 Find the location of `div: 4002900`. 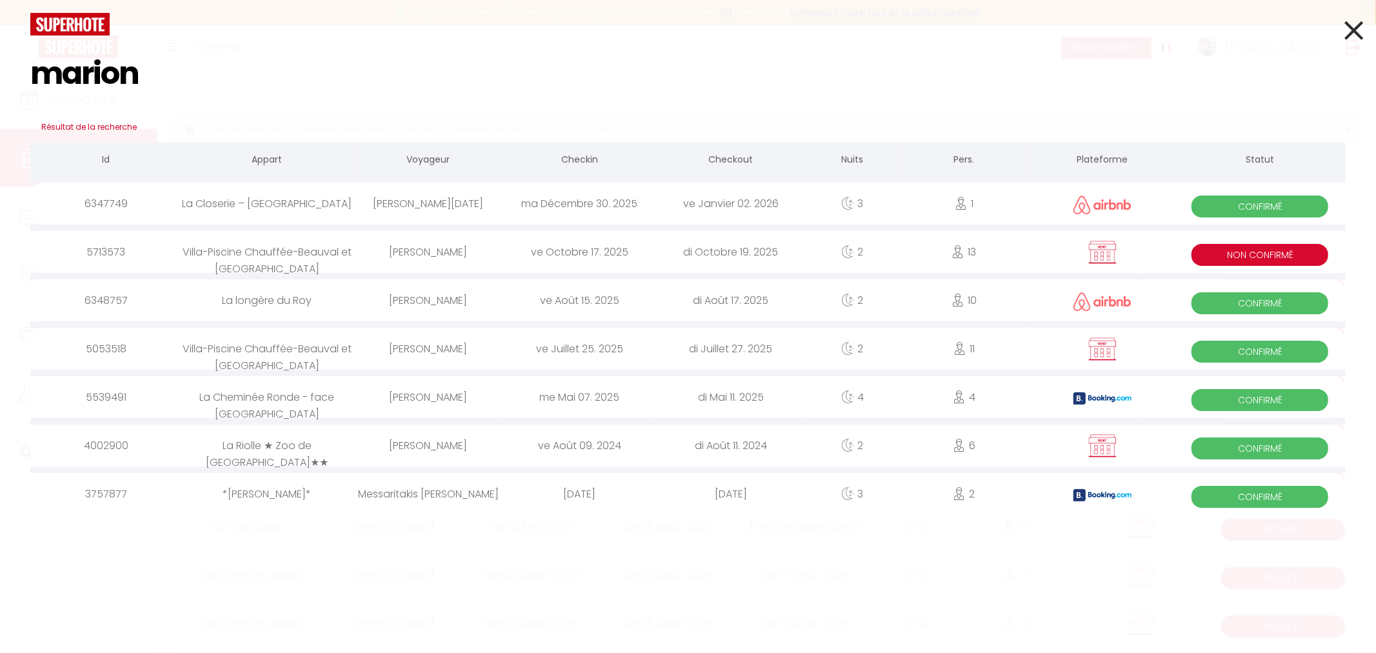

div: 4002900 is located at coordinates (106, 445).